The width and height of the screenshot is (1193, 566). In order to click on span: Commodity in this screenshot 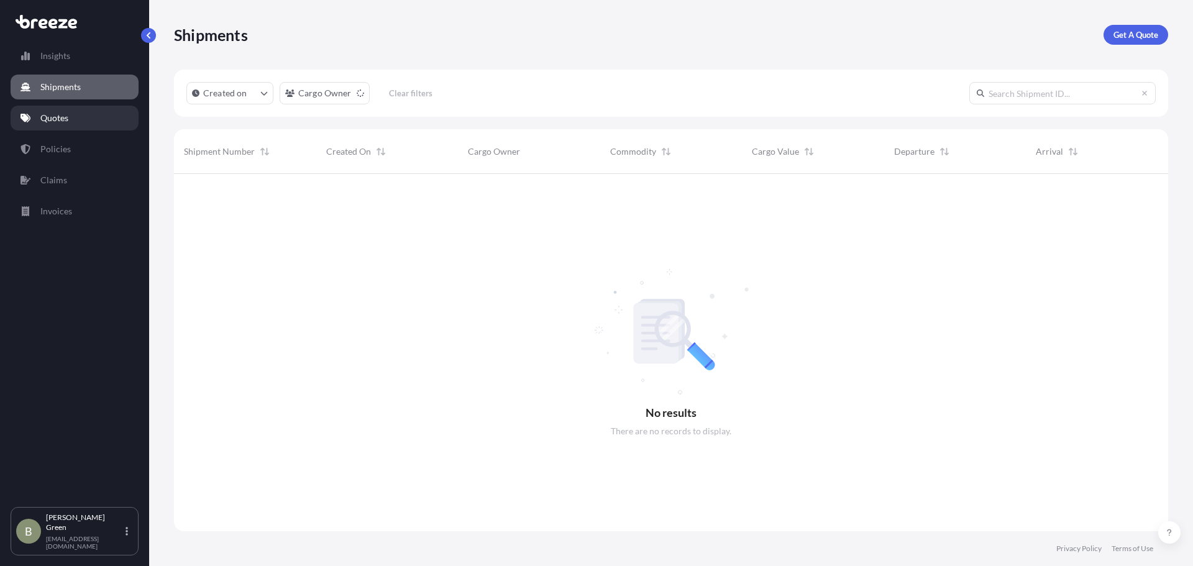, I will do `click(633, 152)`.